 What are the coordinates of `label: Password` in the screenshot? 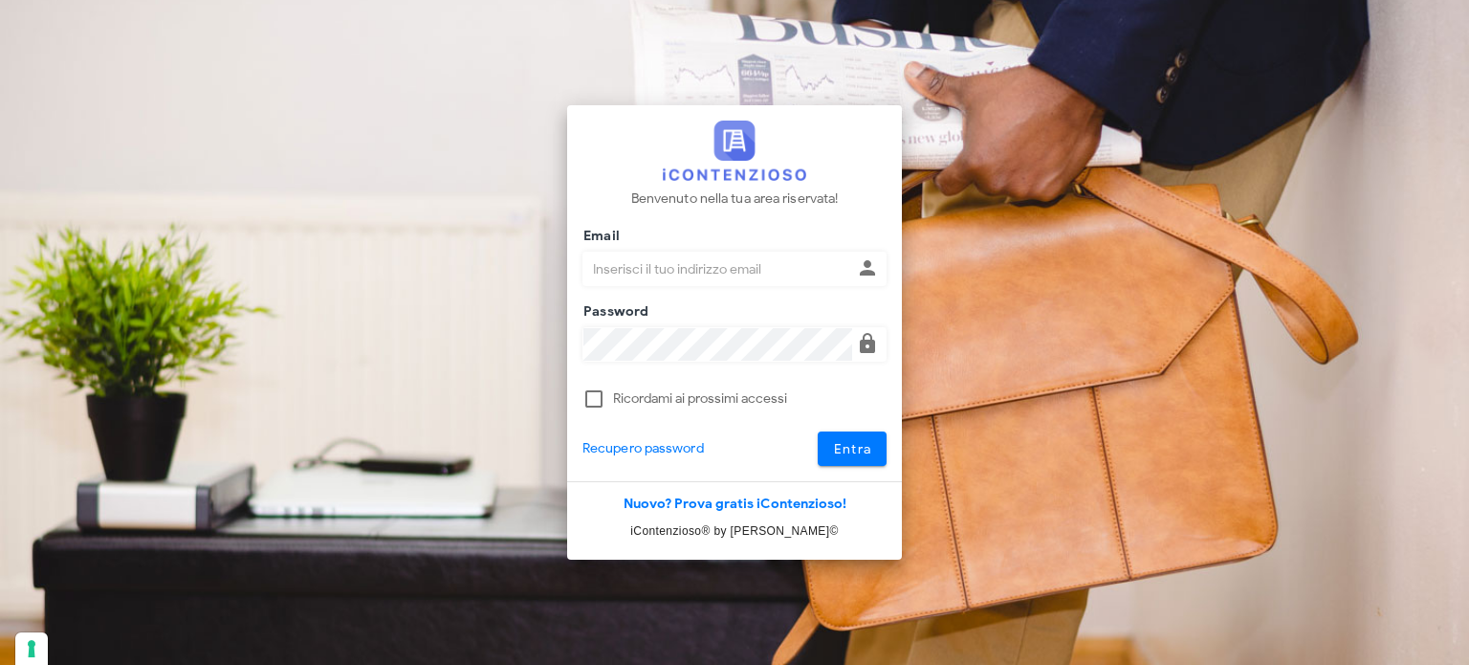 It's located at (613, 312).